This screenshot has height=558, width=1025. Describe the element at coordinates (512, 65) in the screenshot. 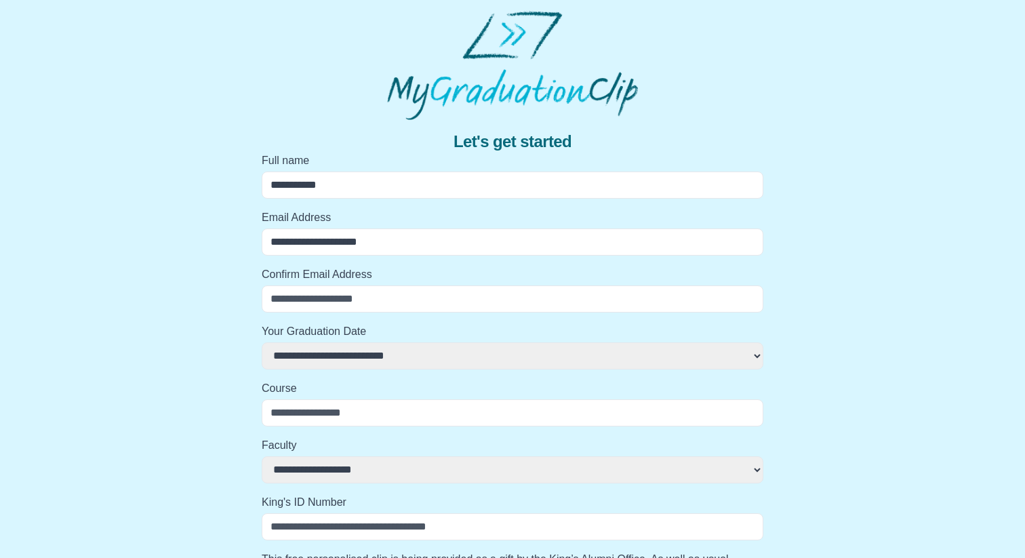

I see `img: MyGraduationClip` at that location.